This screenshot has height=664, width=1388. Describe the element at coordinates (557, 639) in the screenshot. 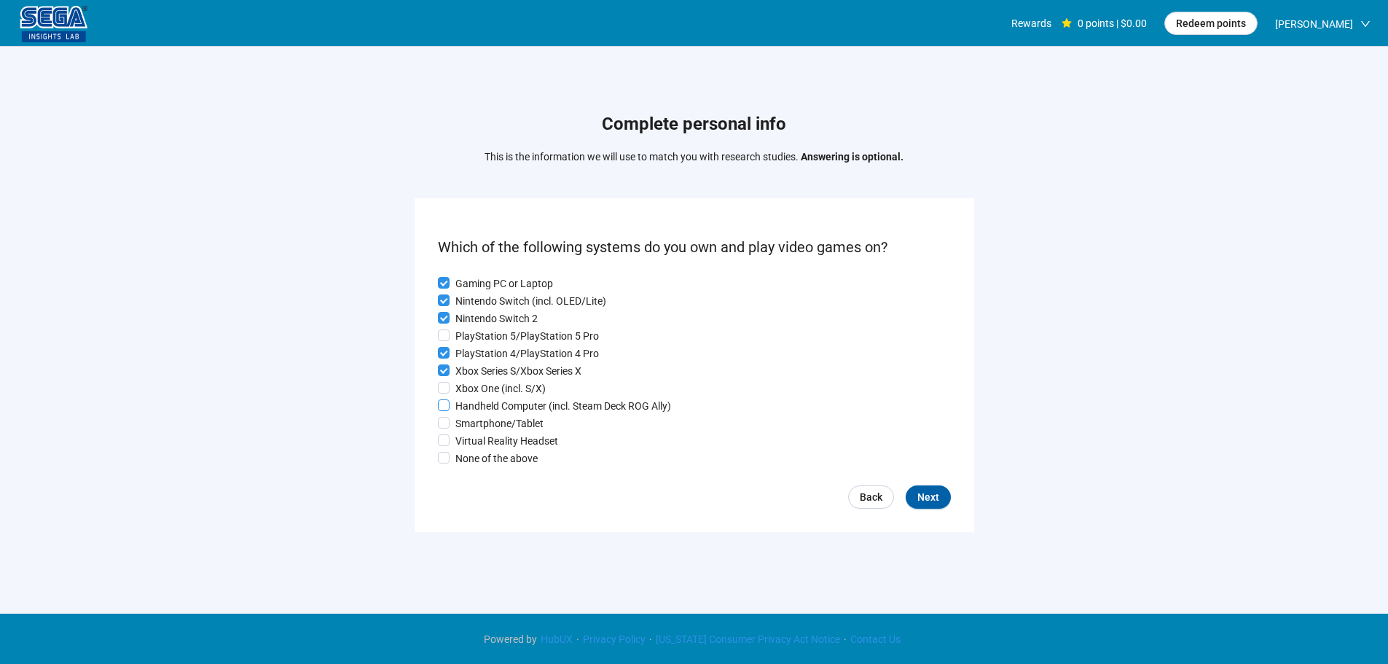

I see `a: HubUX` at that location.